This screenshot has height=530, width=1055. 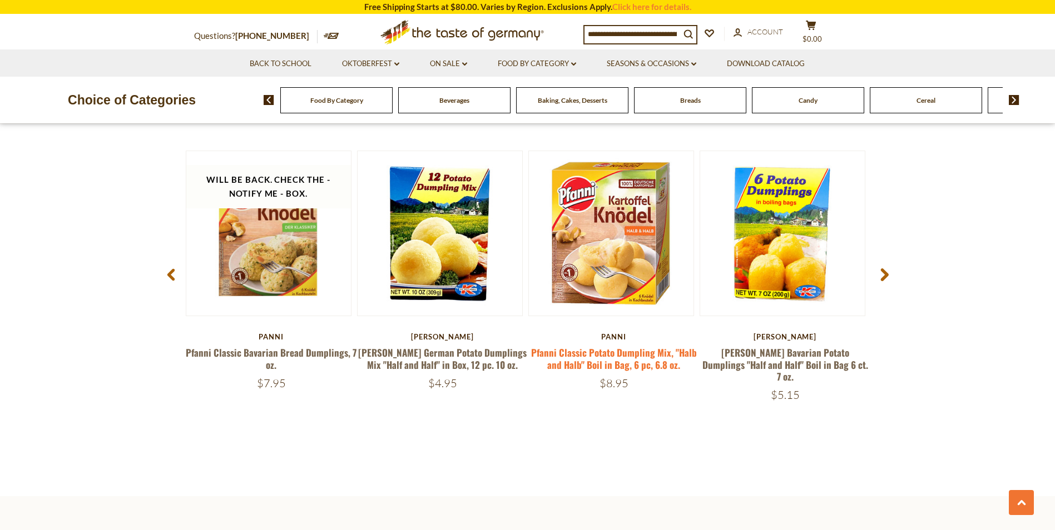 What do you see at coordinates (926, 100) in the screenshot?
I see `span: Cereal` at bounding box center [926, 100].